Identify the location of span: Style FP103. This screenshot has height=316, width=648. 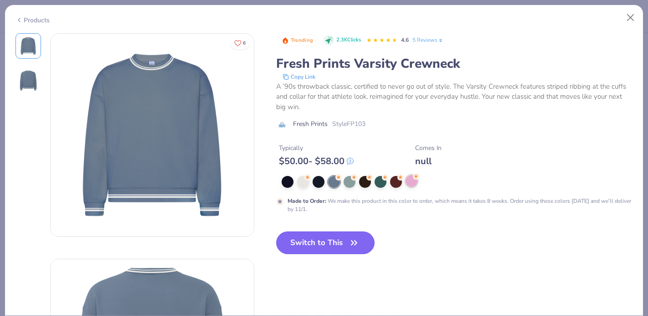
(348, 124).